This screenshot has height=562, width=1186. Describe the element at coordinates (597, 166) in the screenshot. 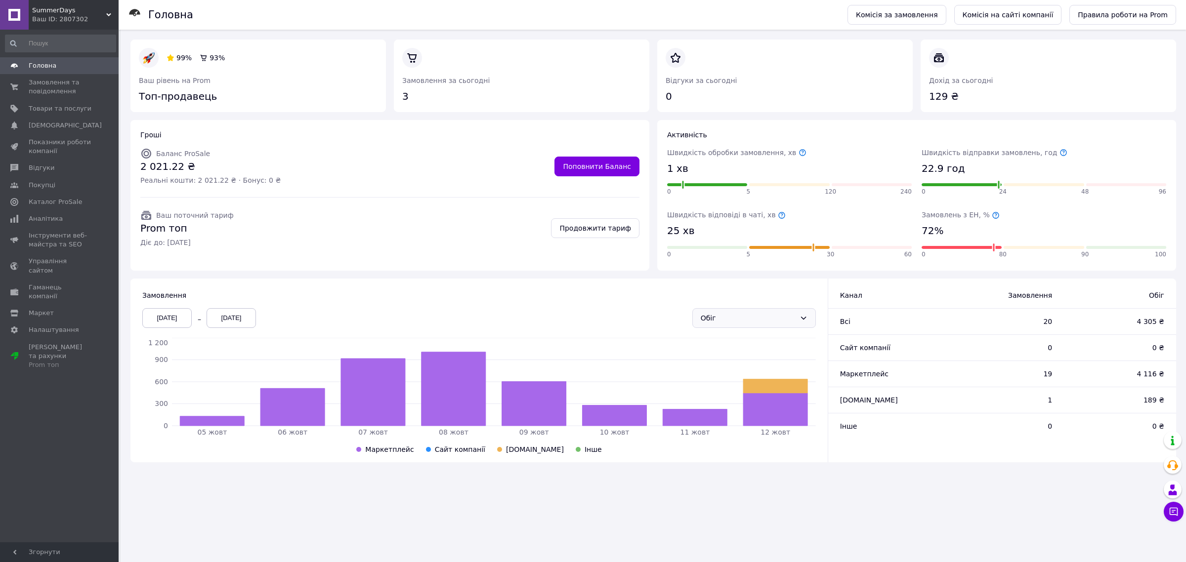

I see `a: Поповнити Баланс` at that location.